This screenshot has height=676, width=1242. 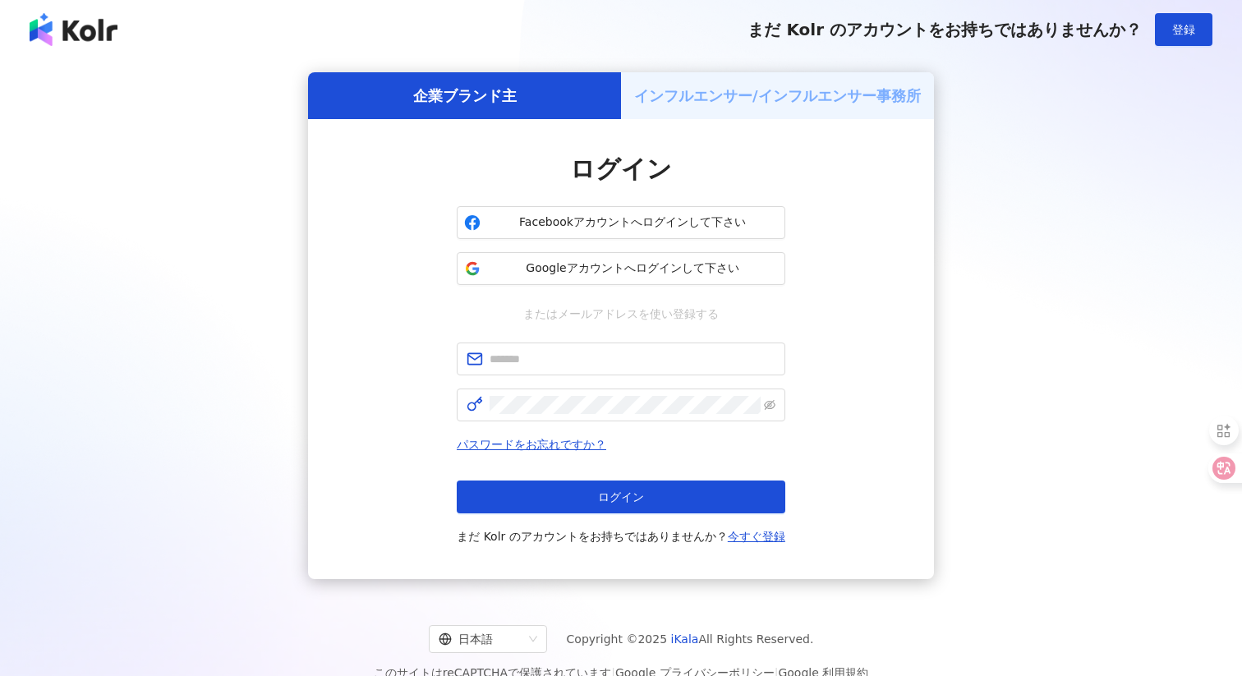 I want to click on h5: 企業ブランド主, so click(x=465, y=95).